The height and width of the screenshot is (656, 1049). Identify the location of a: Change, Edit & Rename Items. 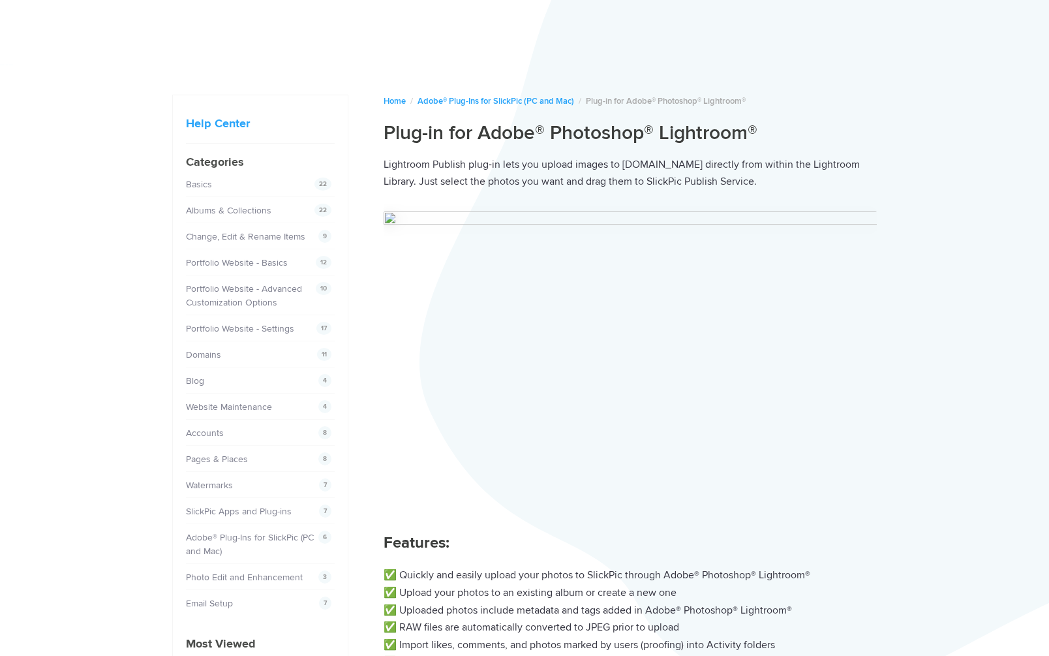
(245, 236).